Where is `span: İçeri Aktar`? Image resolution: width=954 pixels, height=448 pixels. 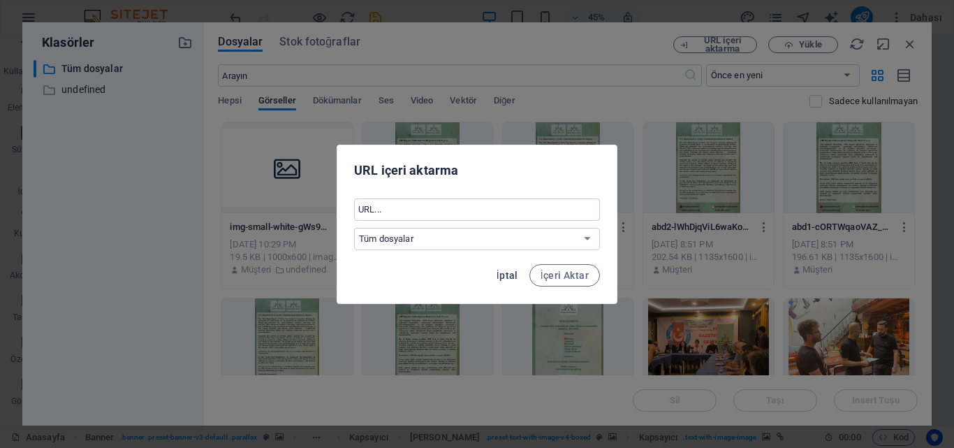
span: İçeri Aktar is located at coordinates (565, 275).